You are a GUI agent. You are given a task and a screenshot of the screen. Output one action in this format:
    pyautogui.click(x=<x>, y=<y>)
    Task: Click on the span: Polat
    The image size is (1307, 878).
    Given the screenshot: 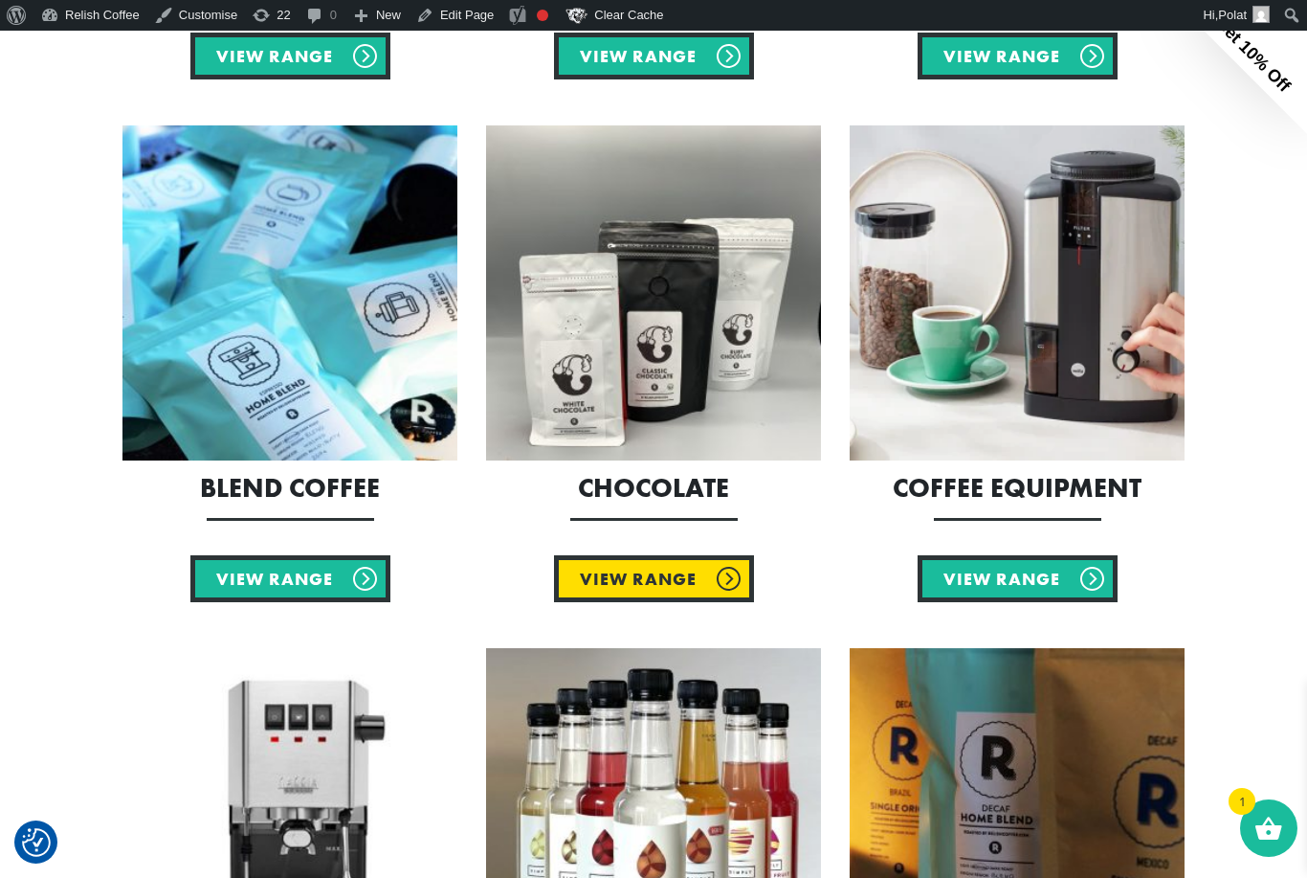 What is the action you would take?
    pyautogui.click(x=1233, y=14)
    